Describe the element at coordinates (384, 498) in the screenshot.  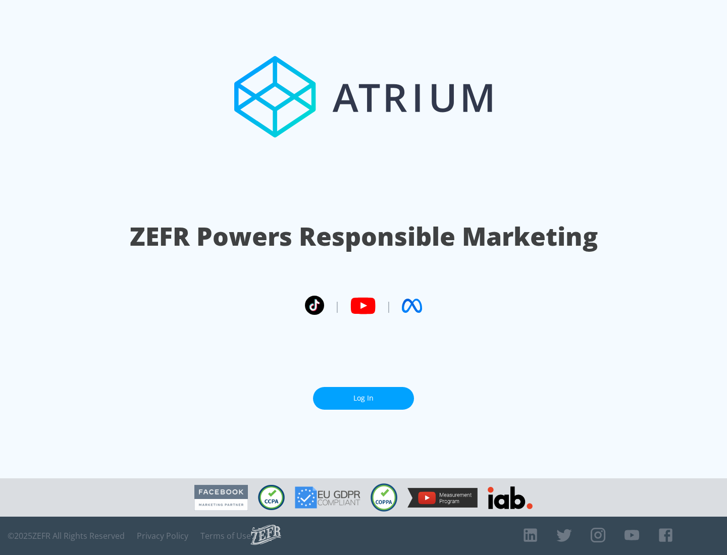
I see `img: COPPA Compliant` at that location.